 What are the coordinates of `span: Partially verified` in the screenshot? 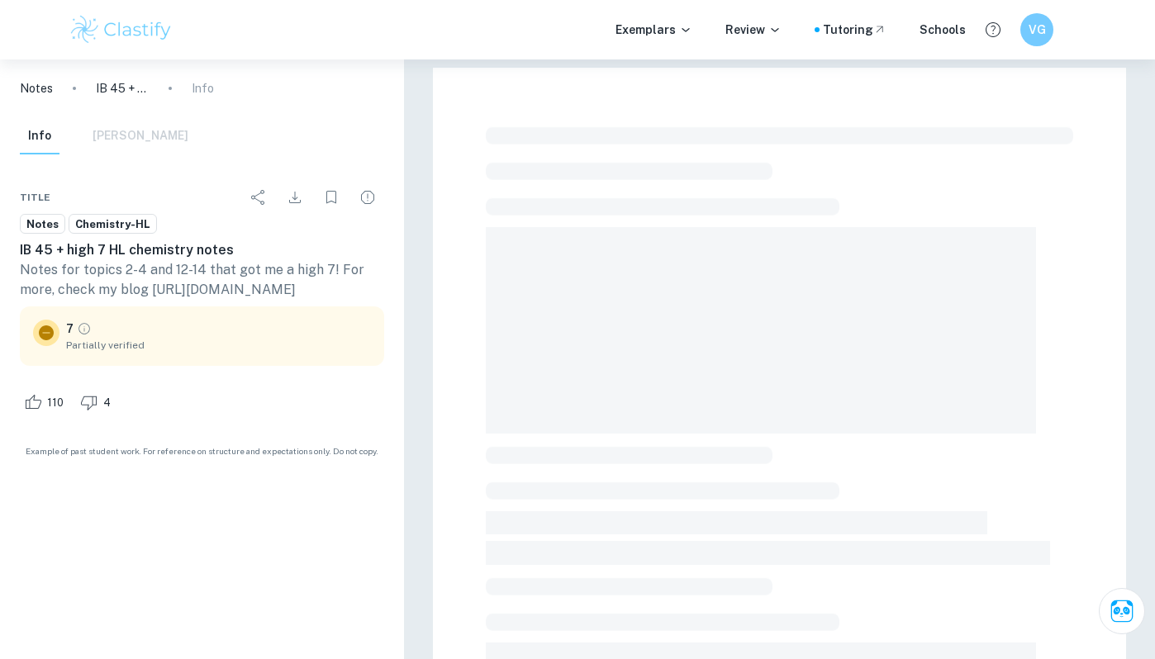 It's located at (218, 345).